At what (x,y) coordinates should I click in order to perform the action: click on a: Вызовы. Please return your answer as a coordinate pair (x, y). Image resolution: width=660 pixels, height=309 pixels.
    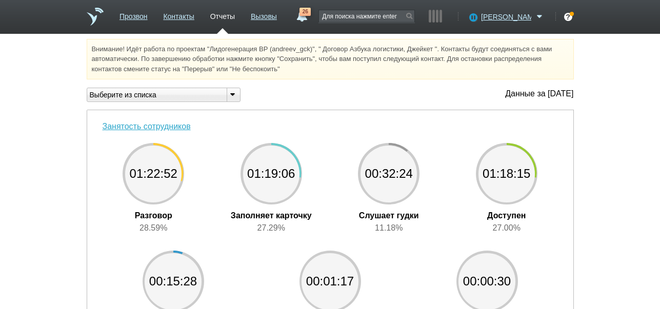
    Looking at the image, I should click on (263, 14).